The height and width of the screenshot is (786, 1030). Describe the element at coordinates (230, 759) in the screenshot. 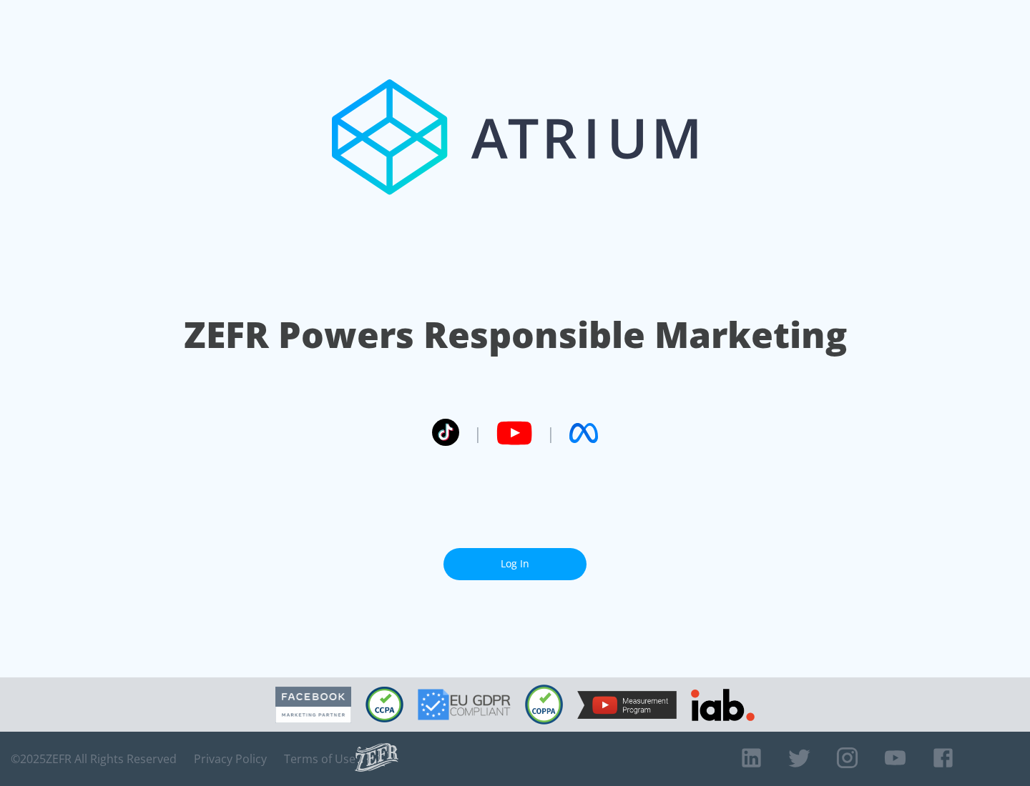

I see `a: Privacy Policy` at that location.